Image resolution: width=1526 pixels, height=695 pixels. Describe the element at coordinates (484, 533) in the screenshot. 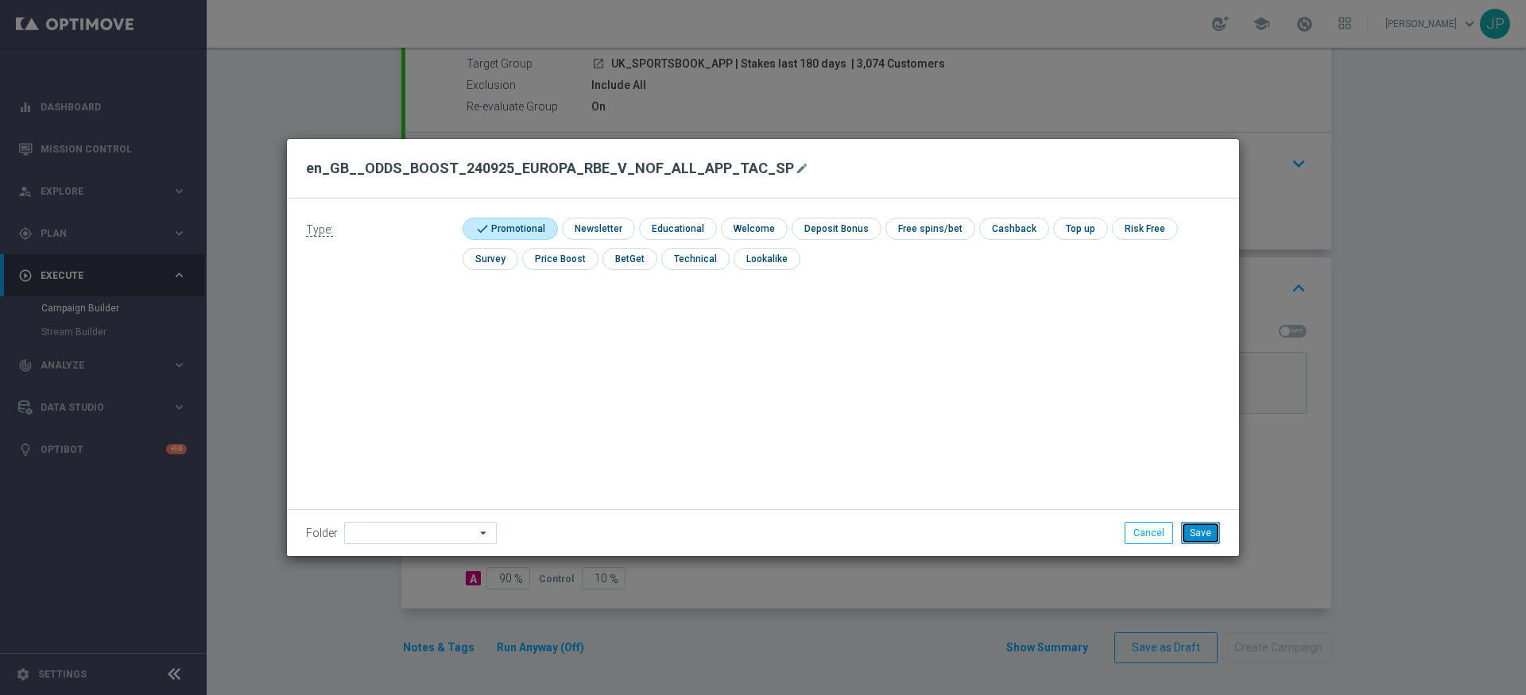

I see `i: arrow_drop_down` at that location.